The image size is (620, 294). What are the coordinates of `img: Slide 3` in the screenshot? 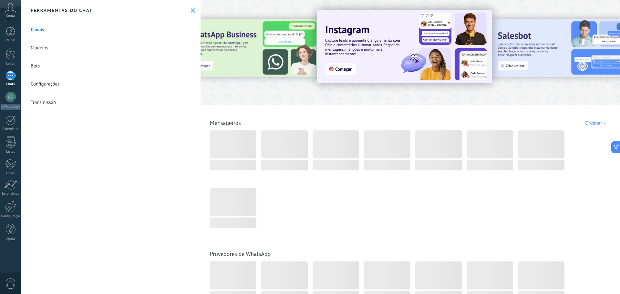 It's located at (251, 48).